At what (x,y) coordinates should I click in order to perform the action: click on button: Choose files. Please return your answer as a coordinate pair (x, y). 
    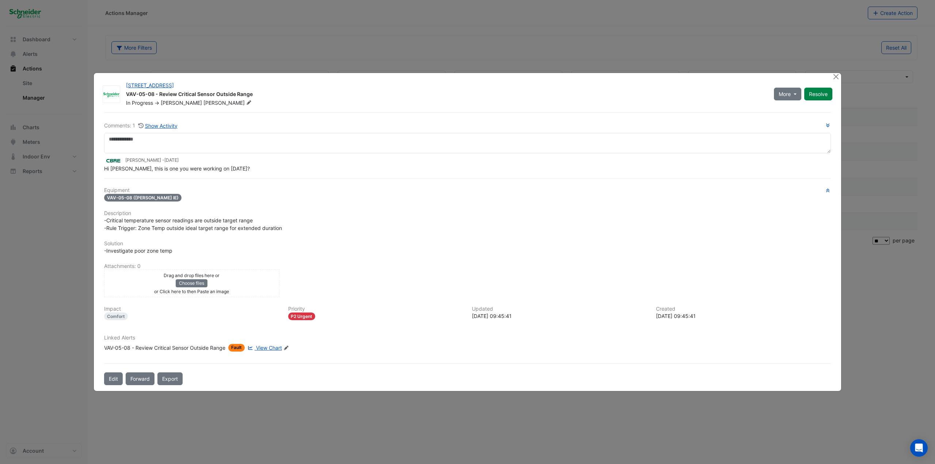
    Looking at the image, I should click on (191, 283).